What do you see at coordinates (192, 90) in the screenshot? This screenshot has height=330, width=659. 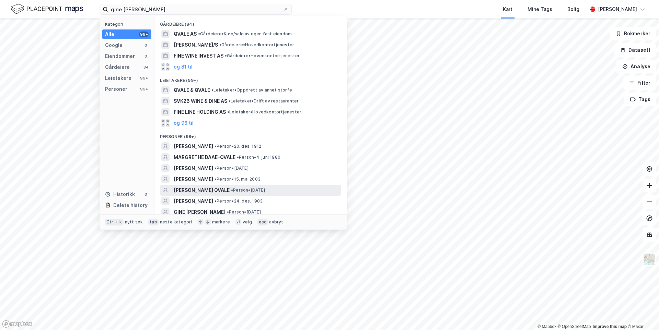 I see `span: QVALE & QVALE` at bounding box center [192, 90].